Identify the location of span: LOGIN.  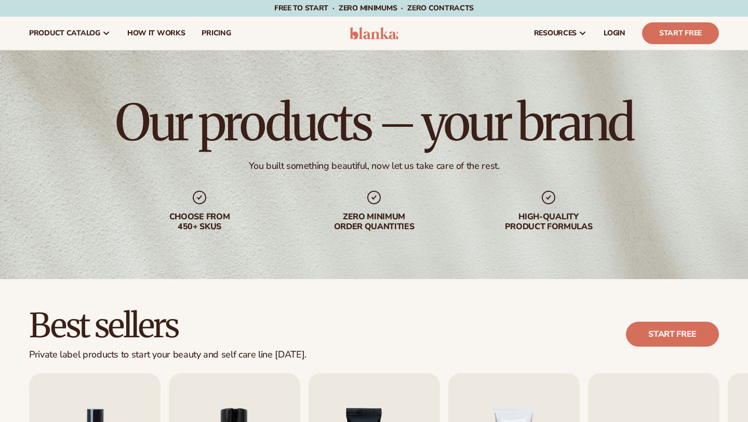
(614, 33).